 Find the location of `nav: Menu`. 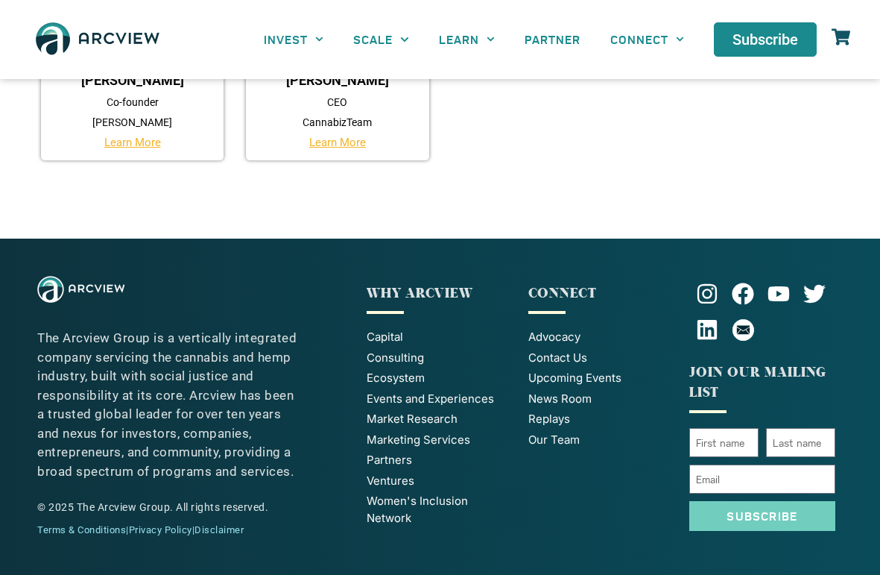

nav: Menu is located at coordinates (474, 39).